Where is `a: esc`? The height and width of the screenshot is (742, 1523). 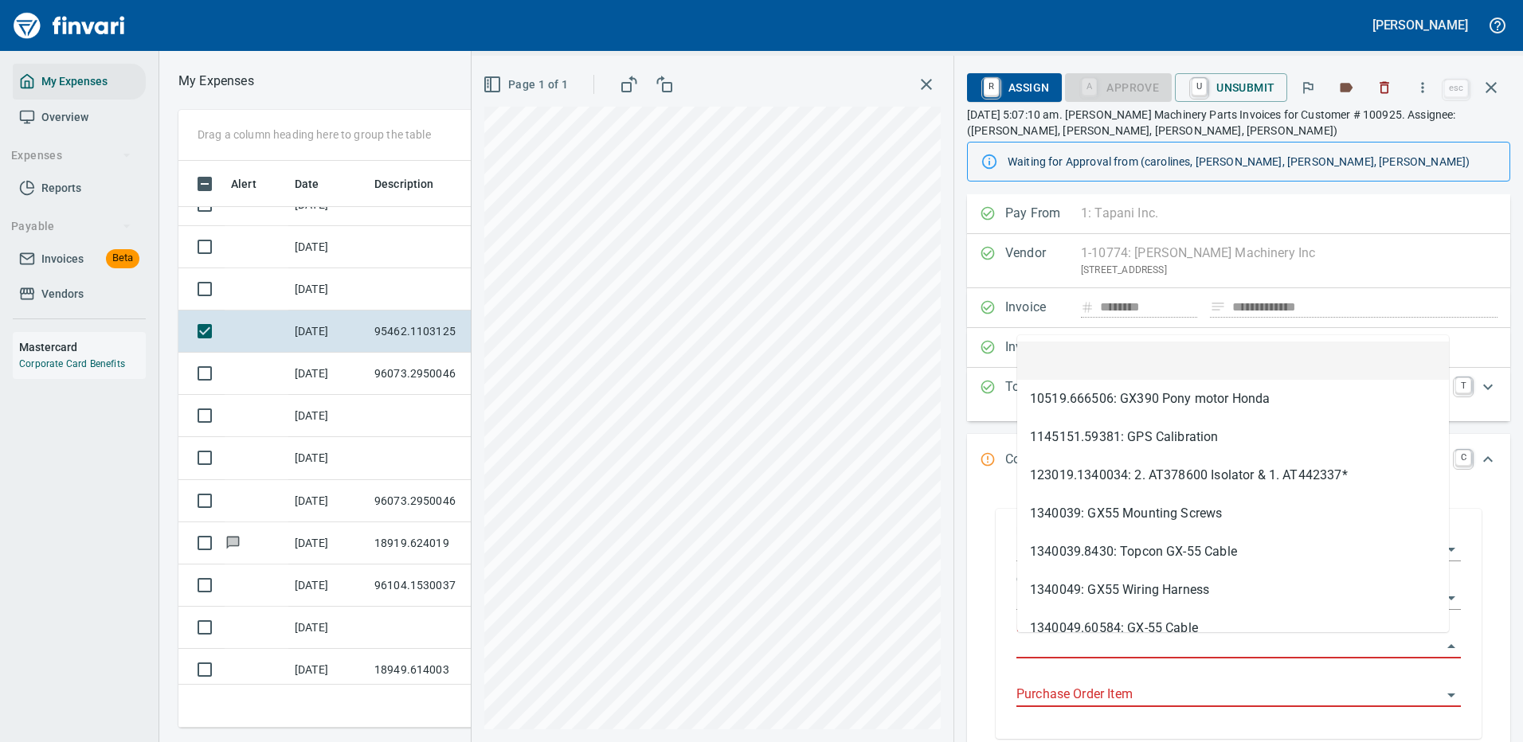
a: esc is located at coordinates (1456, 88).